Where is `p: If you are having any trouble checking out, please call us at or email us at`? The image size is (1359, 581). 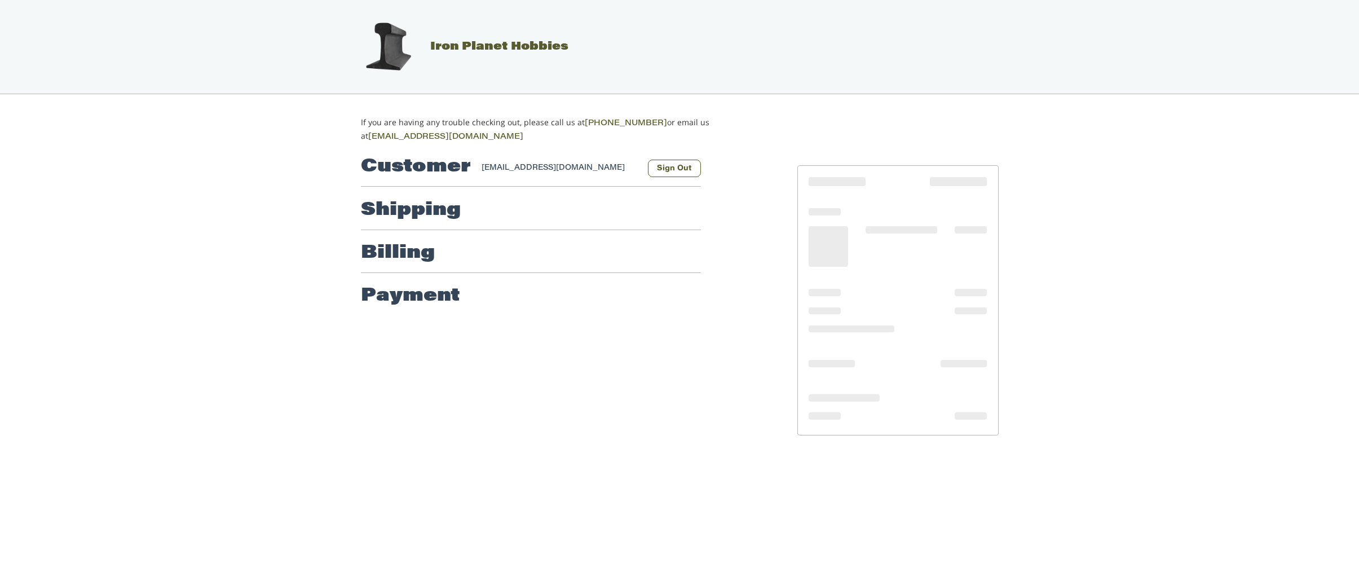 p: If you are having any trouble checking out, please call us at or email us at is located at coordinates (553, 130).